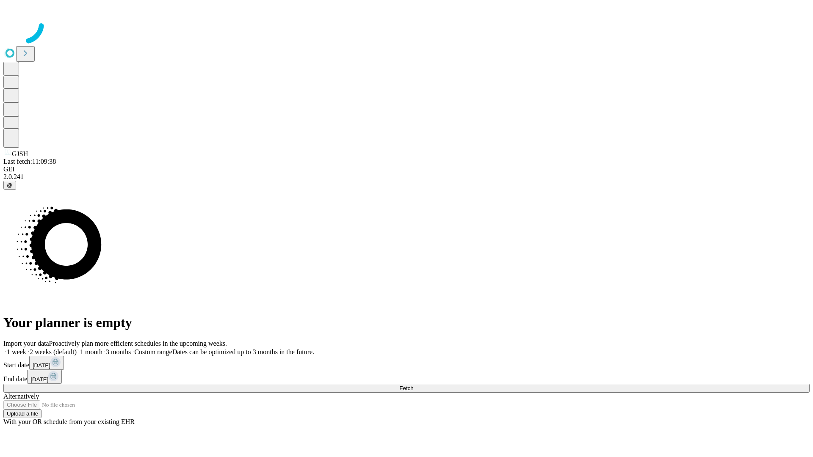 This screenshot has height=457, width=813. What do you see at coordinates (406, 377) in the screenshot?
I see `div: End date` at bounding box center [406, 377].